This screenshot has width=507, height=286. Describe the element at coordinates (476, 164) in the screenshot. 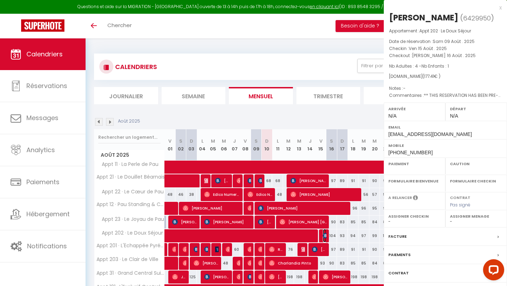

I see `label: Caution` at that location.